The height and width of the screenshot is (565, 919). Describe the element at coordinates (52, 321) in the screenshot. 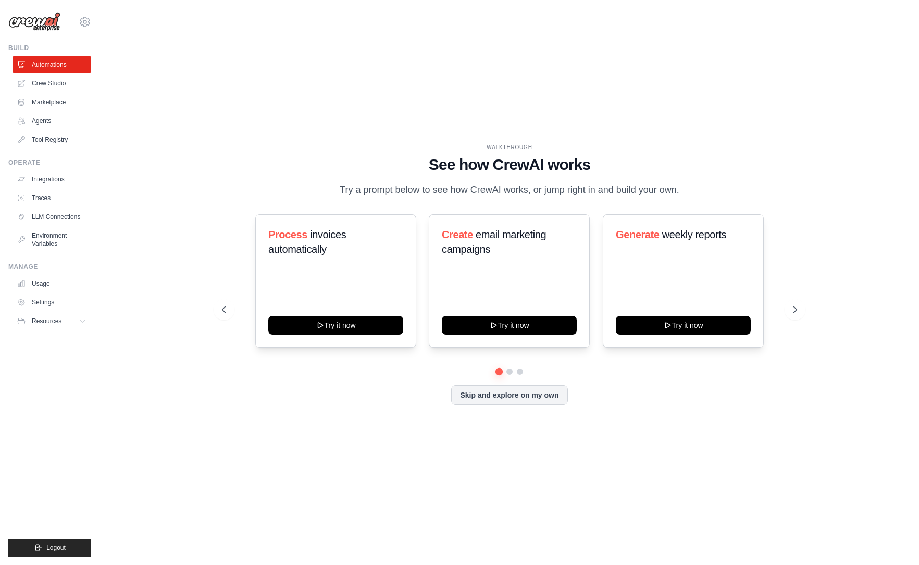

I see `button: Resources` at that location.